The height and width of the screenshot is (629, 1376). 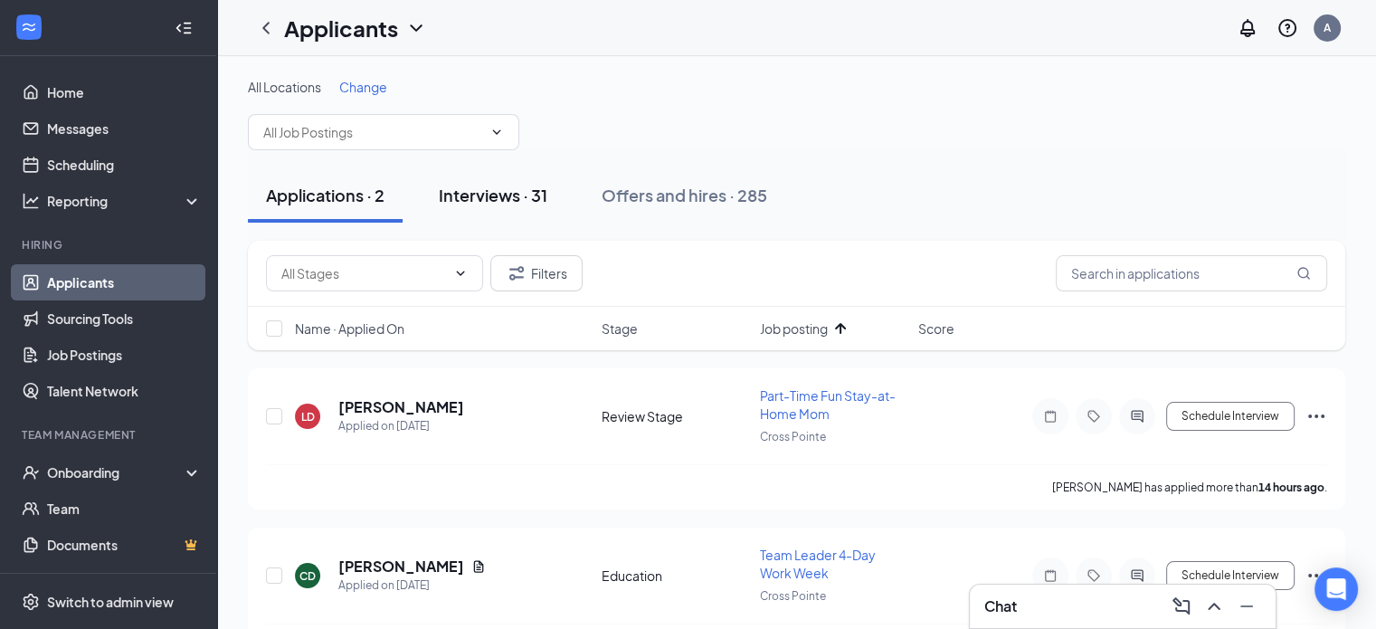 What do you see at coordinates (1287, 28) in the screenshot?
I see `svg: QuestionInfo` at bounding box center [1287, 28].